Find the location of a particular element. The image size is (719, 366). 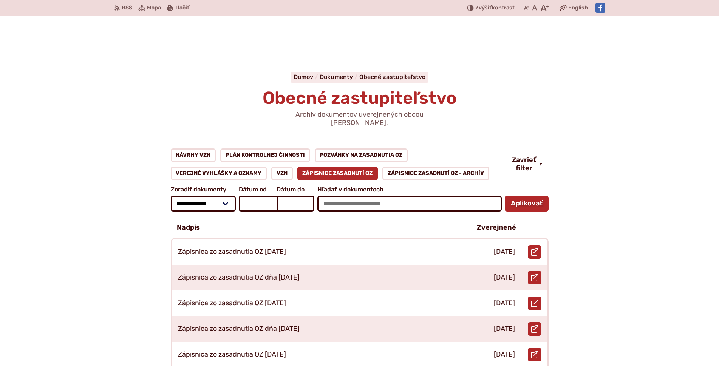

span: RSS is located at coordinates (127, 8).